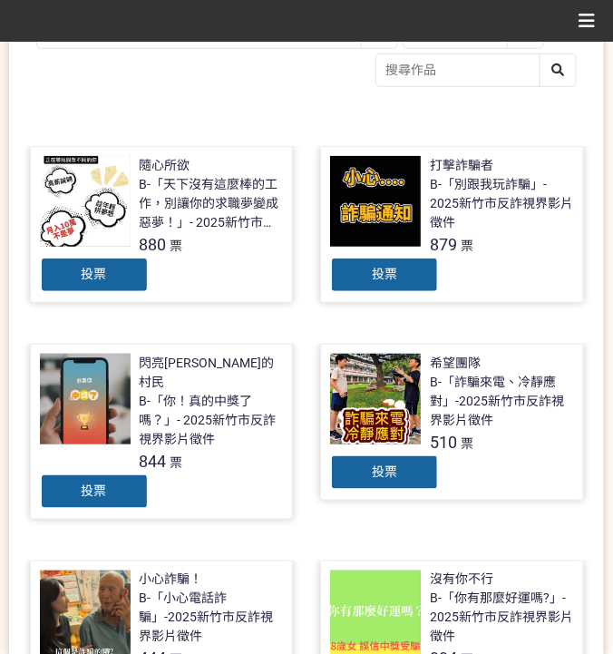  What do you see at coordinates (211, 420) in the screenshot?
I see `div: B-「你！真的中獎了嗎？」- 2025新竹市反詐視界影片徵件` at bounding box center [211, 420].